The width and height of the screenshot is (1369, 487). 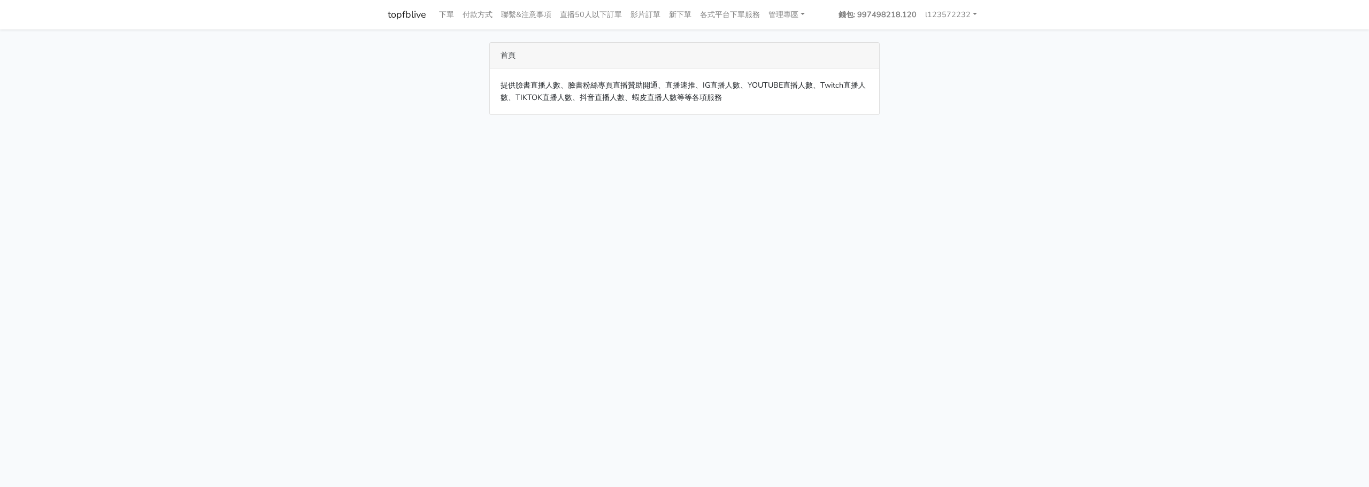 I want to click on a: 聯繫&注意事項, so click(x=526, y=14).